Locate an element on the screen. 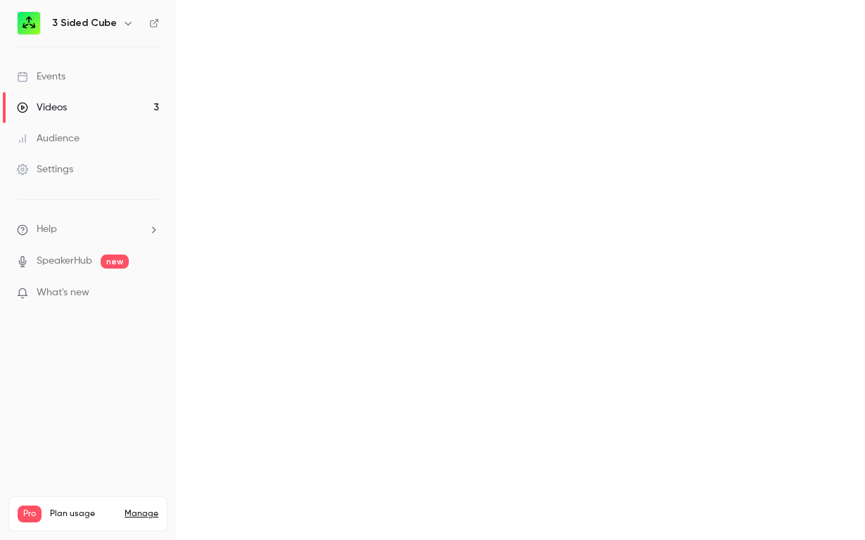  h6: 3 Sided Cube is located at coordinates (84, 23).